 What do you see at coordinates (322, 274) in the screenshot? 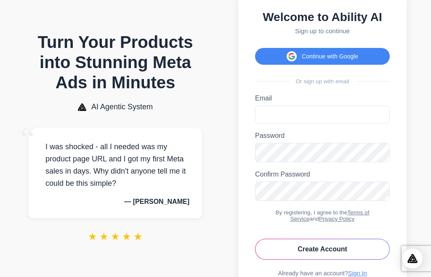
I see `div: Already have an account?` at bounding box center [322, 274].